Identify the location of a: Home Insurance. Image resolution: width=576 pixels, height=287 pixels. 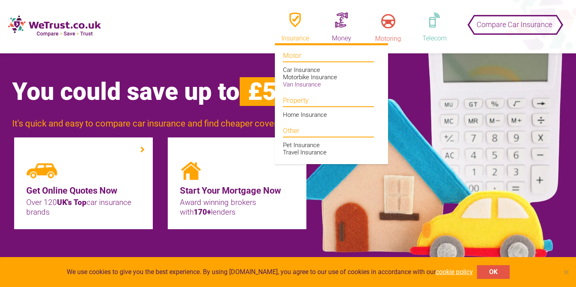
(305, 115).